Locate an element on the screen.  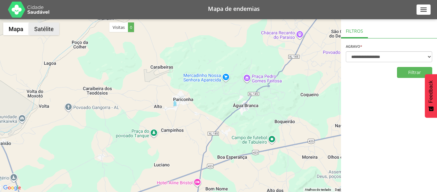
label: Agravo is located at coordinates (354, 46).